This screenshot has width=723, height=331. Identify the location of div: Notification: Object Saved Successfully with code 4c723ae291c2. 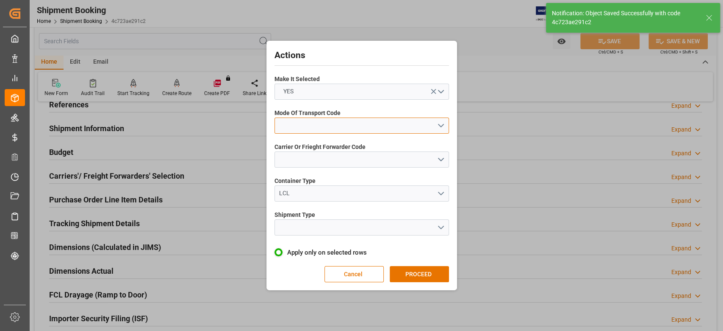
(625, 18).